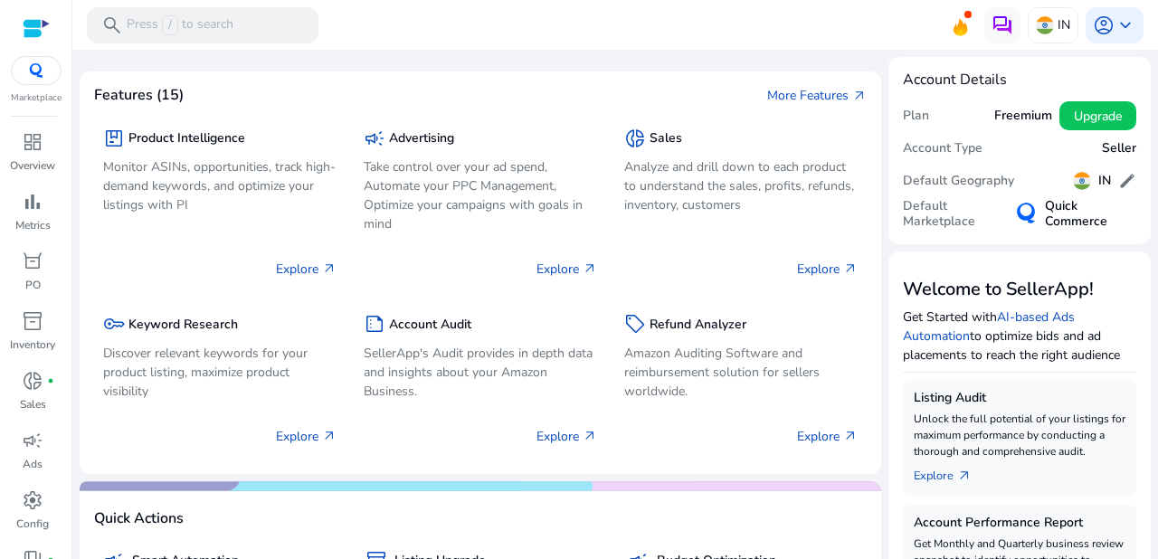 This screenshot has height=559, width=1158. I want to click on h4: Account Details, so click(1019, 80).